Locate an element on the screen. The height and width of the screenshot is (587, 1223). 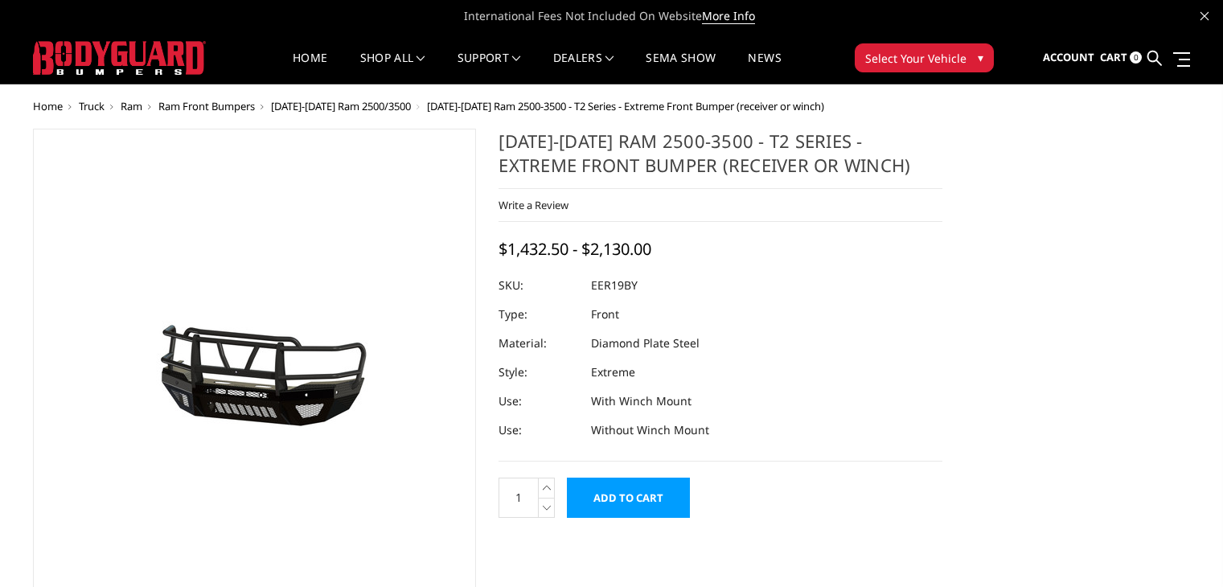
dd: Extreme is located at coordinates (613, 372).